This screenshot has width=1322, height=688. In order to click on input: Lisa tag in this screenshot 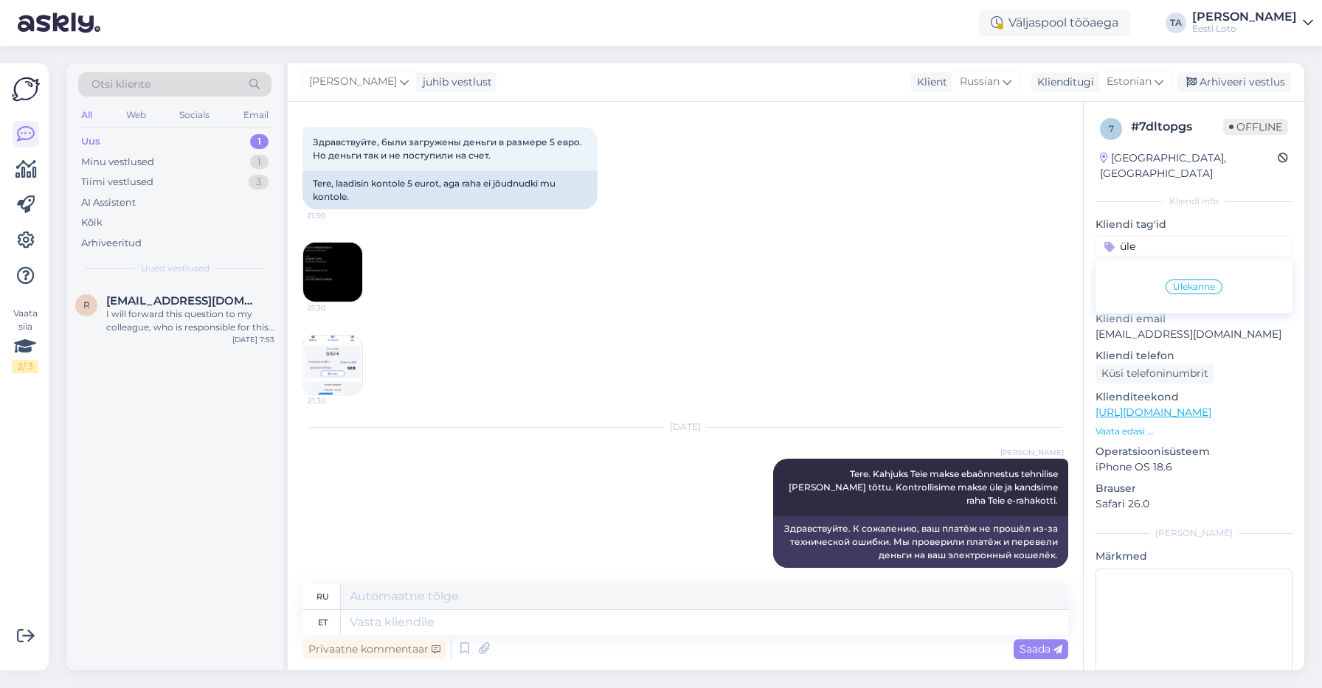, I will do `click(1193, 246)`.